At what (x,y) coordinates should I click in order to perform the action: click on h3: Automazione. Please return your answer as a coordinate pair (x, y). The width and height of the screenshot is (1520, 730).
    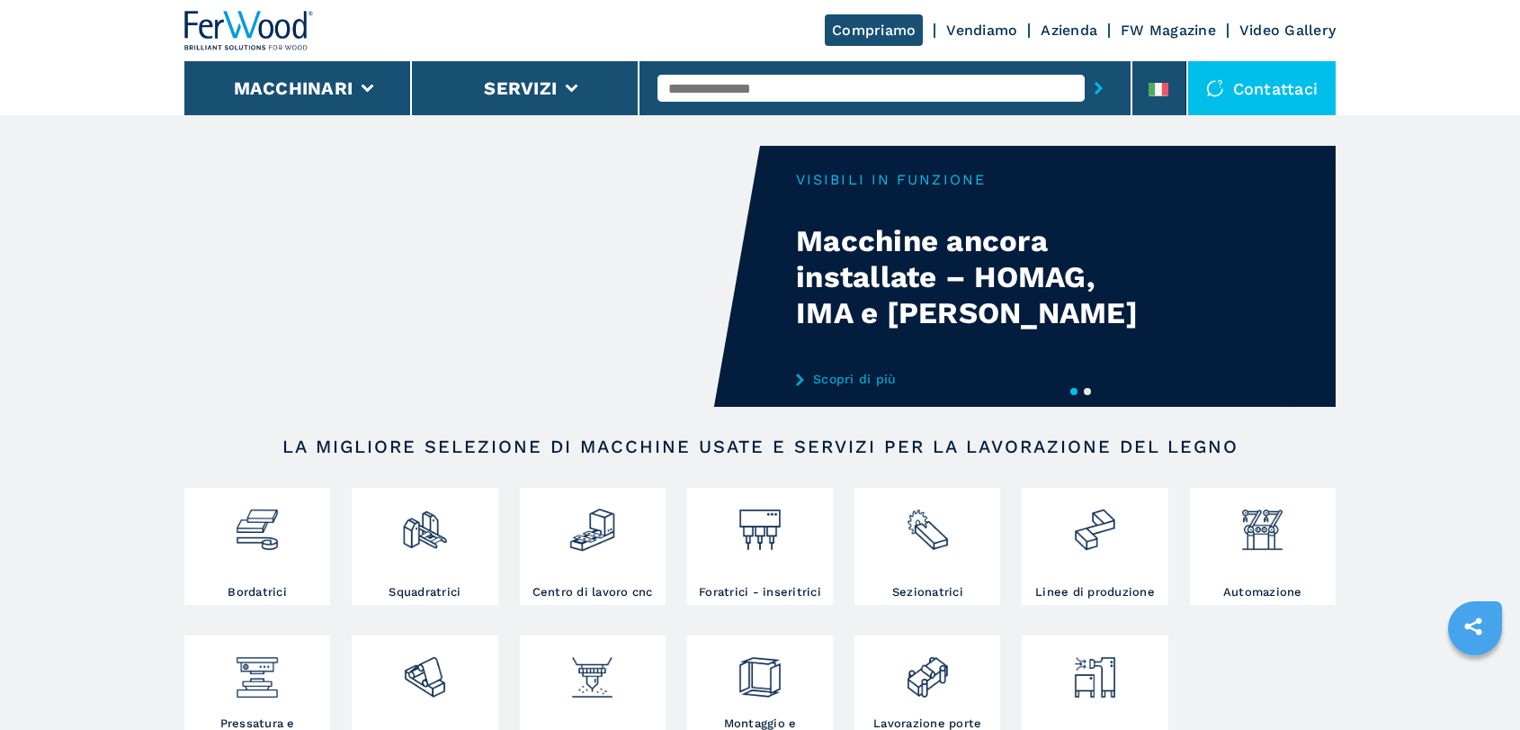
    Looking at the image, I should click on (1263, 592).